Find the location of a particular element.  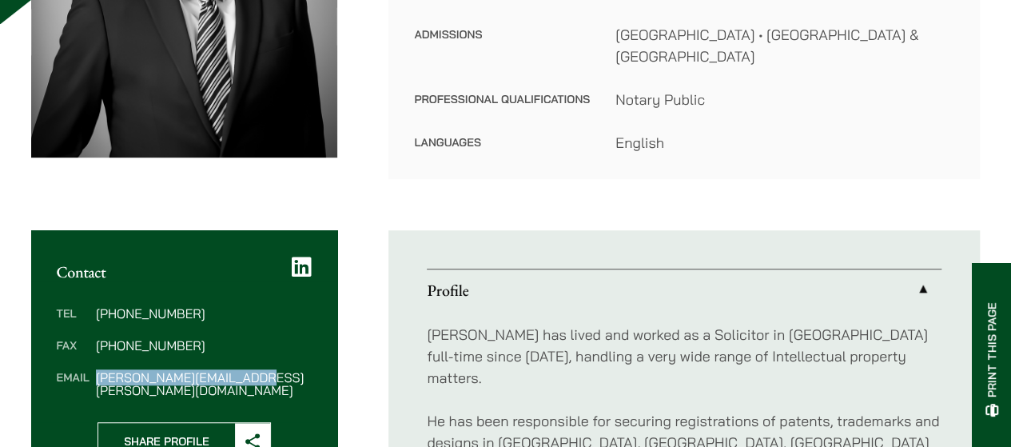

dt: Email is located at coordinates (73, 384).